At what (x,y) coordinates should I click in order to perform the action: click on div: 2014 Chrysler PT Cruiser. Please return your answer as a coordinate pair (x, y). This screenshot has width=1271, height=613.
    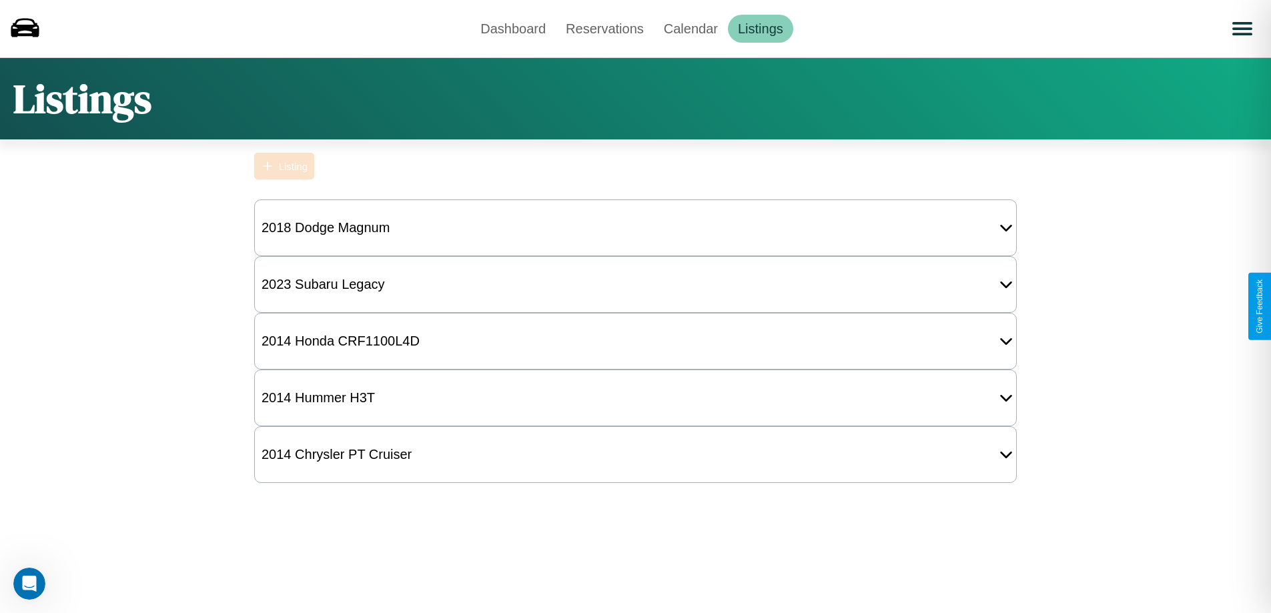
    Looking at the image, I should click on (336, 454).